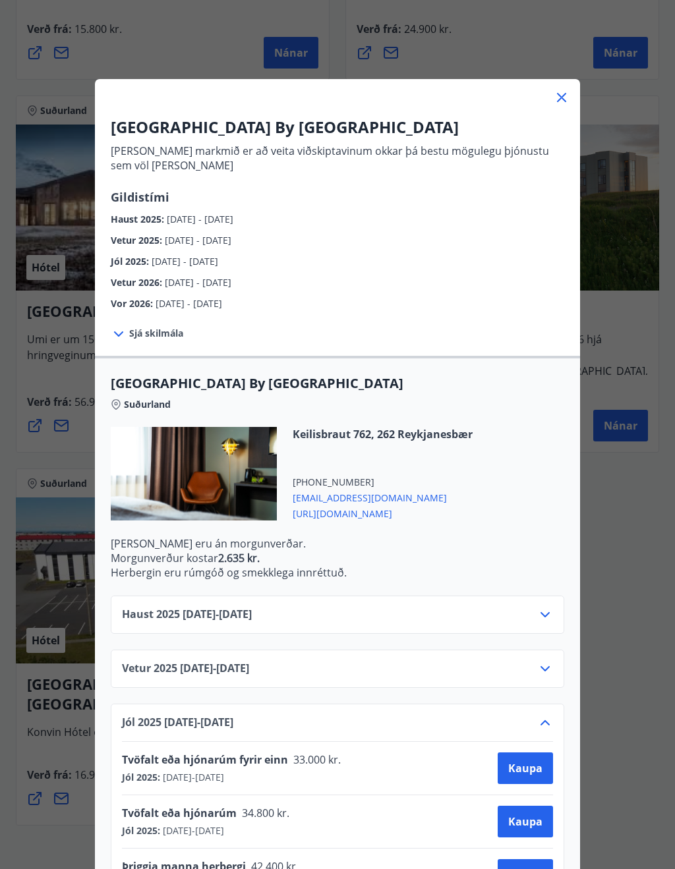  What do you see at coordinates (140, 197) in the screenshot?
I see `span: Gildistími` at bounding box center [140, 197].